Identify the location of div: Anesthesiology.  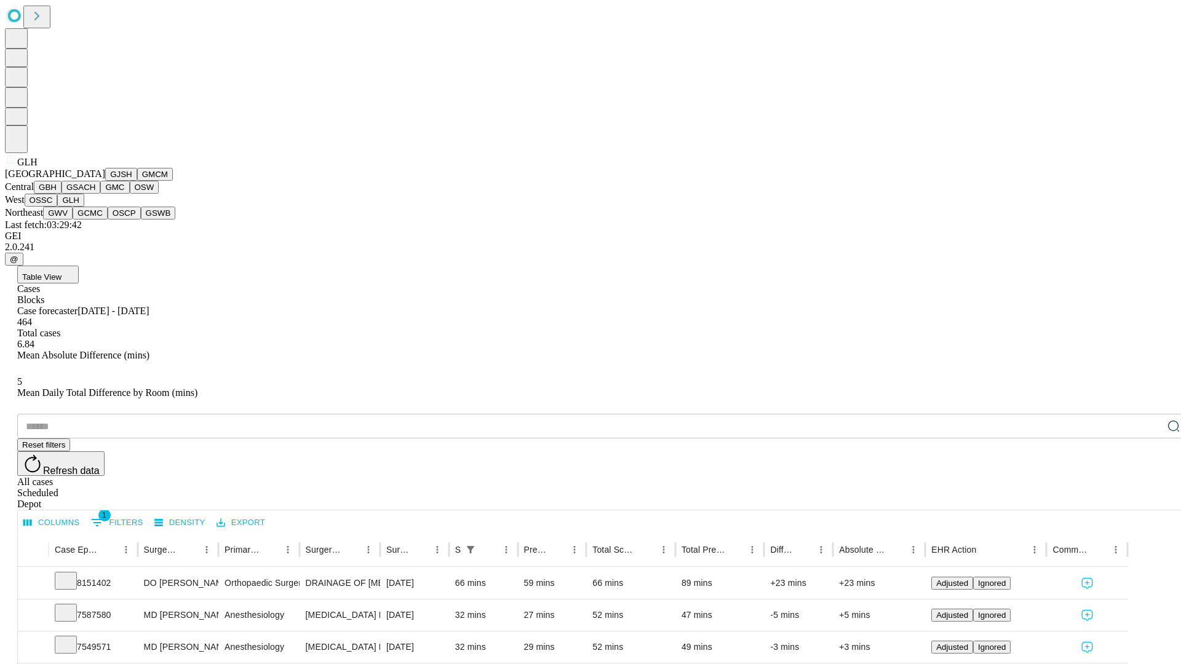
(258, 647).